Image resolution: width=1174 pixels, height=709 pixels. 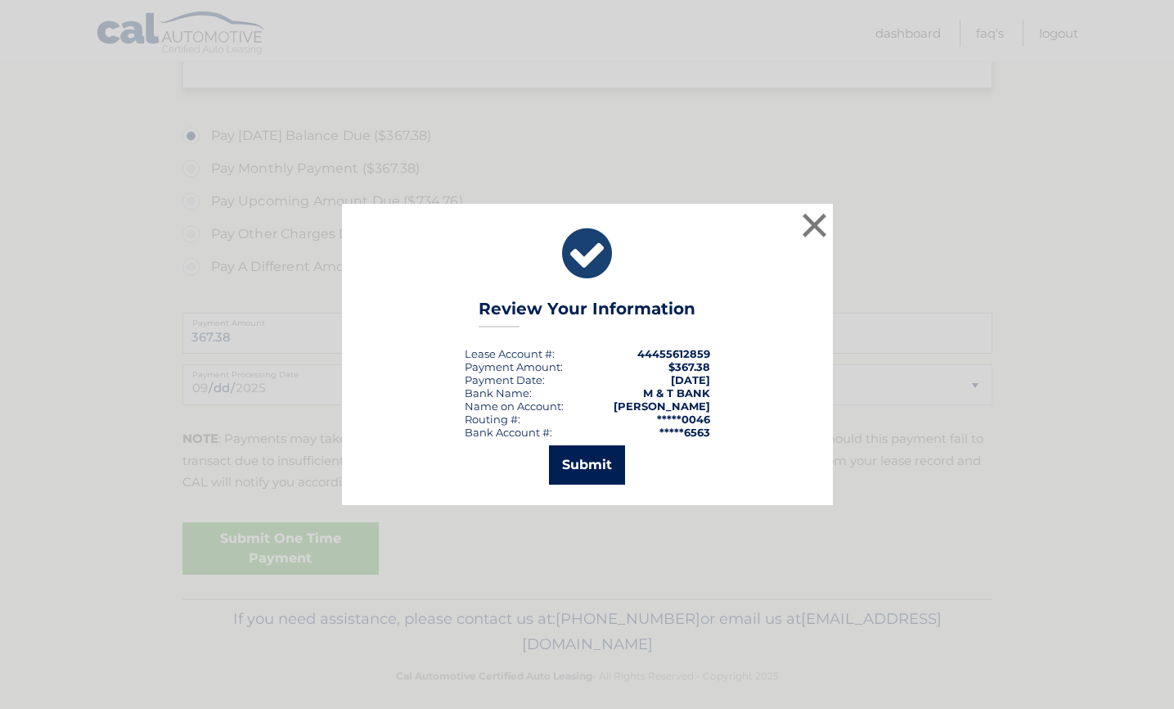 What do you see at coordinates (514, 367) in the screenshot?
I see `div: Payment Amount:` at bounding box center [514, 367].